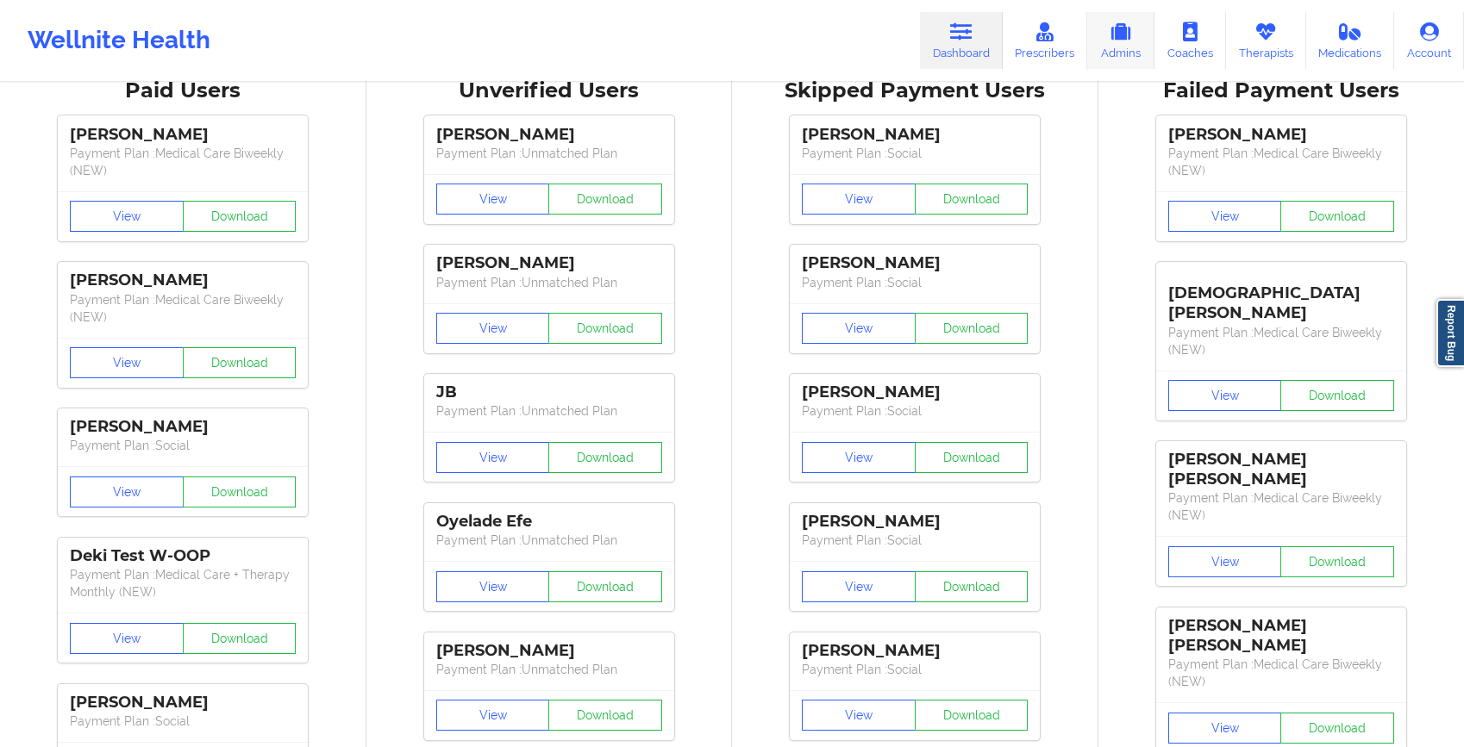 The width and height of the screenshot is (1464, 747). Describe the element at coordinates (549, 91) in the screenshot. I see `div: Unverified Users` at that location.